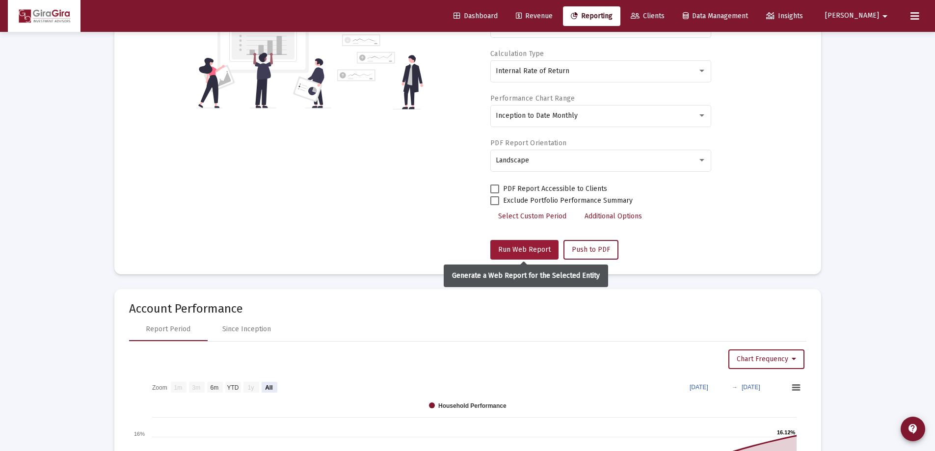 The width and height of the screenshot is (935, 451). Describe the element at coordinates (246, 329) in the screenshot. I see `div: Since Inception` at that location.